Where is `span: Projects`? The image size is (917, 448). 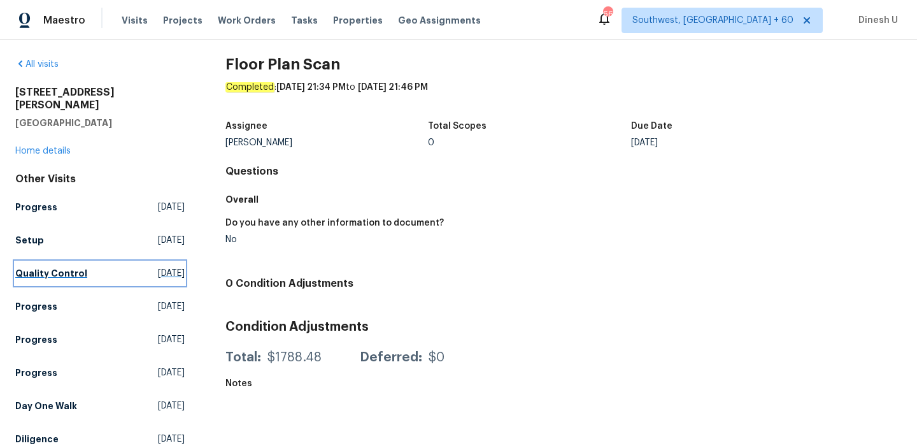 span: Projects is located at coordinates (183, 20).